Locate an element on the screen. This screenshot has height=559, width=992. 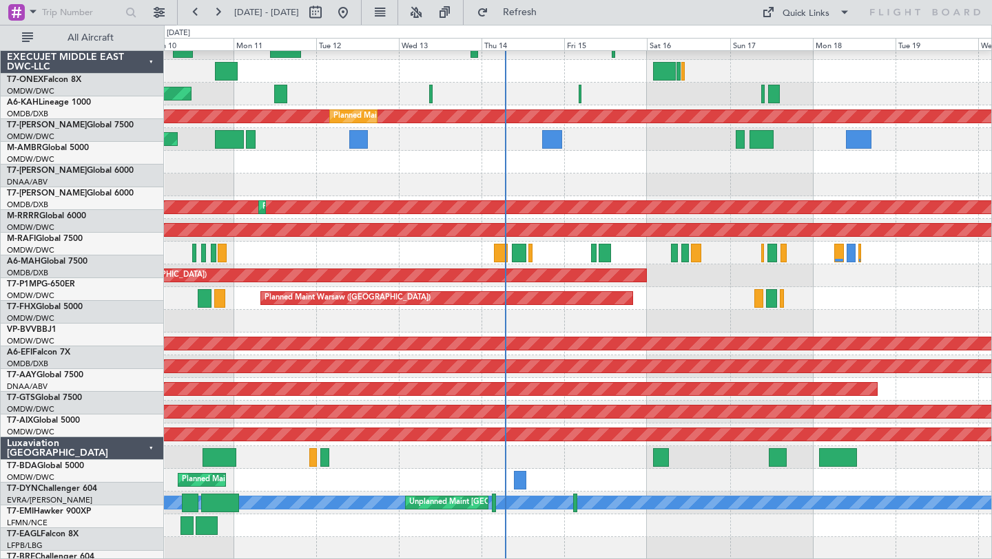
a: LFPB/LBG is located at coordinates (25, 545).